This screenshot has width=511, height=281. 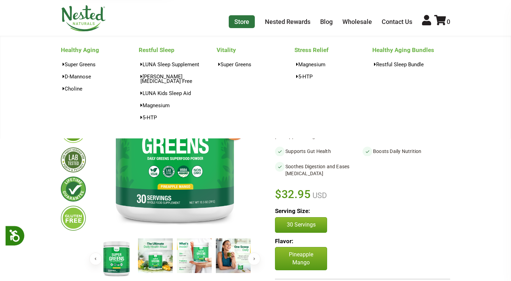 What do you see at coordinates (406, 152) in the screenshot?
I see `li: Boosts Daily Nutrition` at bounding box center [406, 152].